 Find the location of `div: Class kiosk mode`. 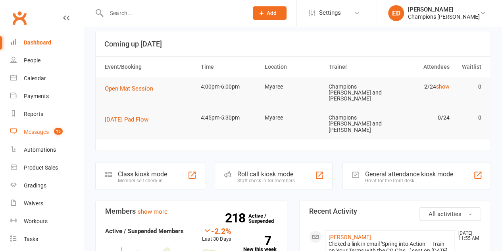

div: Class kiosk mode is located at coordinates (143, 174).